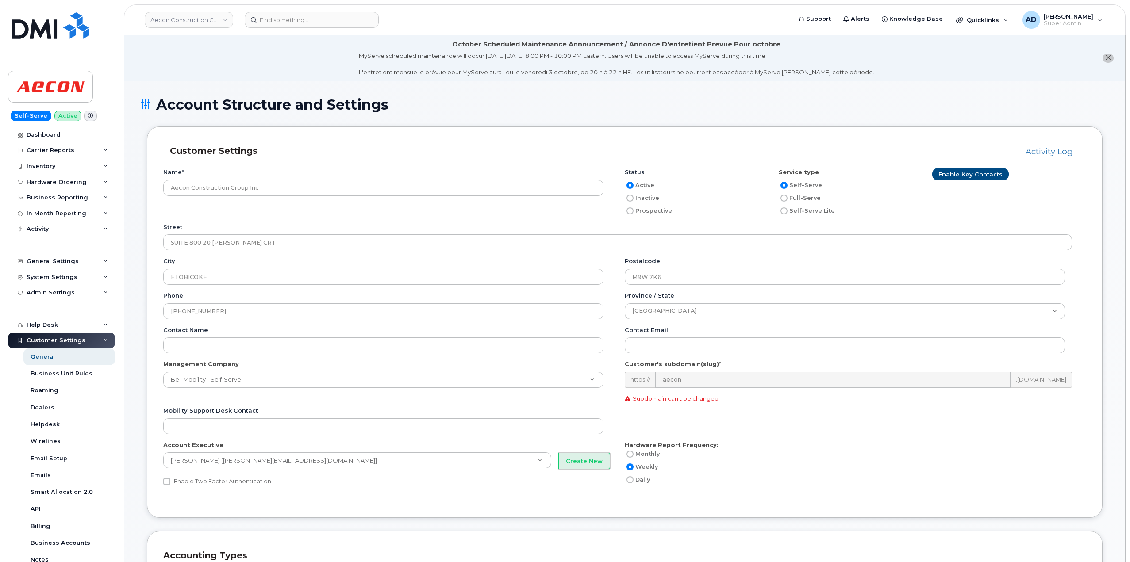  I want to click on input: Daily, so click(630, 480).